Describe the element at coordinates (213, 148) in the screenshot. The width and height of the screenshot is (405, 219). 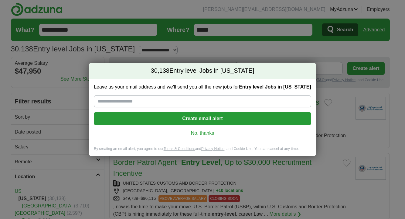
I see `a: Privacy Notice` at that location.